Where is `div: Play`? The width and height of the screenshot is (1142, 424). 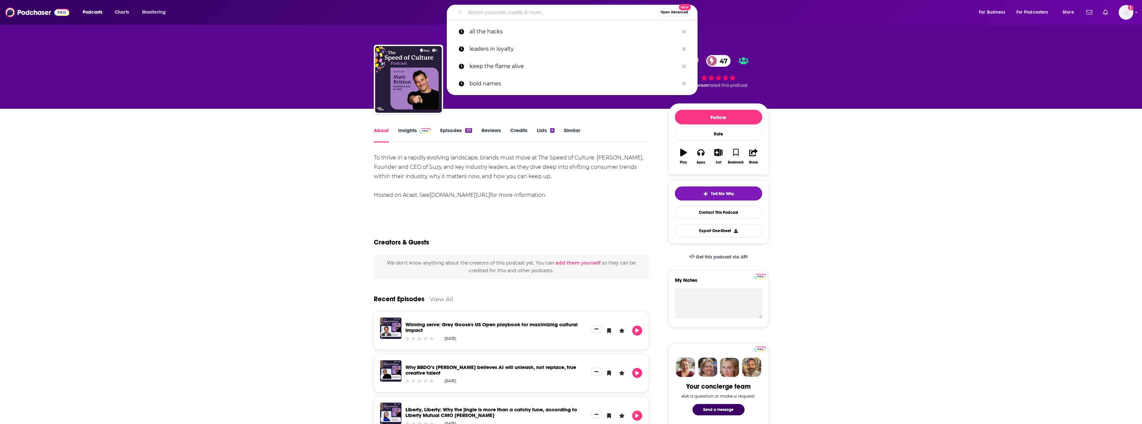 div: Play is located at coordinates (683, 162).